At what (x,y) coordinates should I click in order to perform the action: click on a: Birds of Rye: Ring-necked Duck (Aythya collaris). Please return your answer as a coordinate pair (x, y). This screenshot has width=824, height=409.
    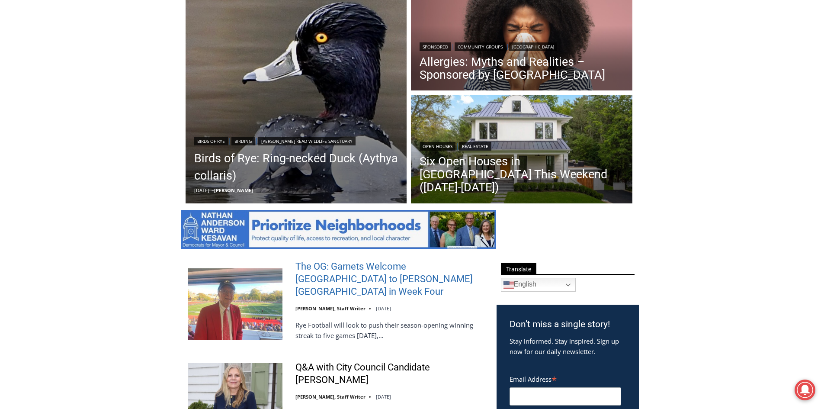
    Looking at the image, I should click on (296, 167).